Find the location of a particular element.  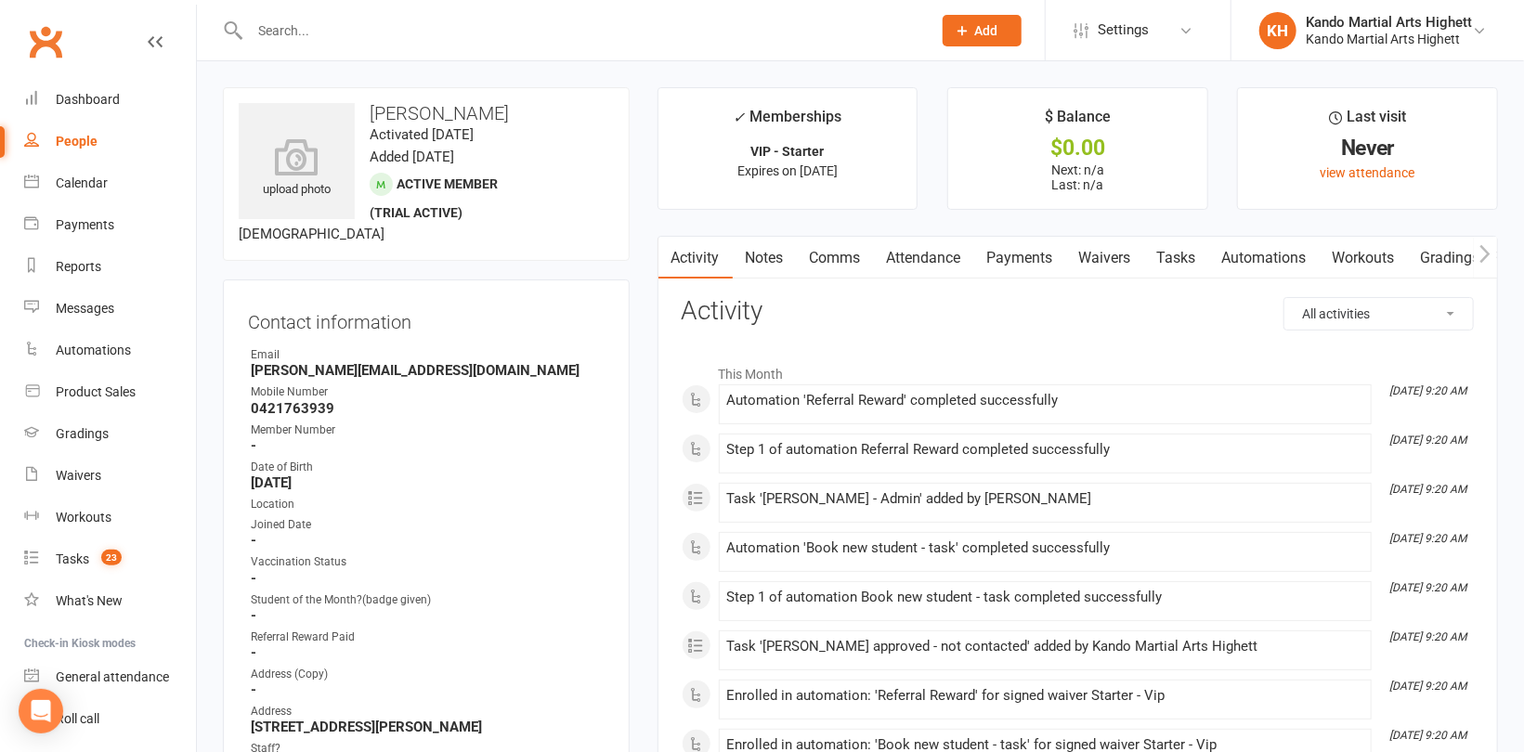

a: Comms is located at coordinates (835, 258).